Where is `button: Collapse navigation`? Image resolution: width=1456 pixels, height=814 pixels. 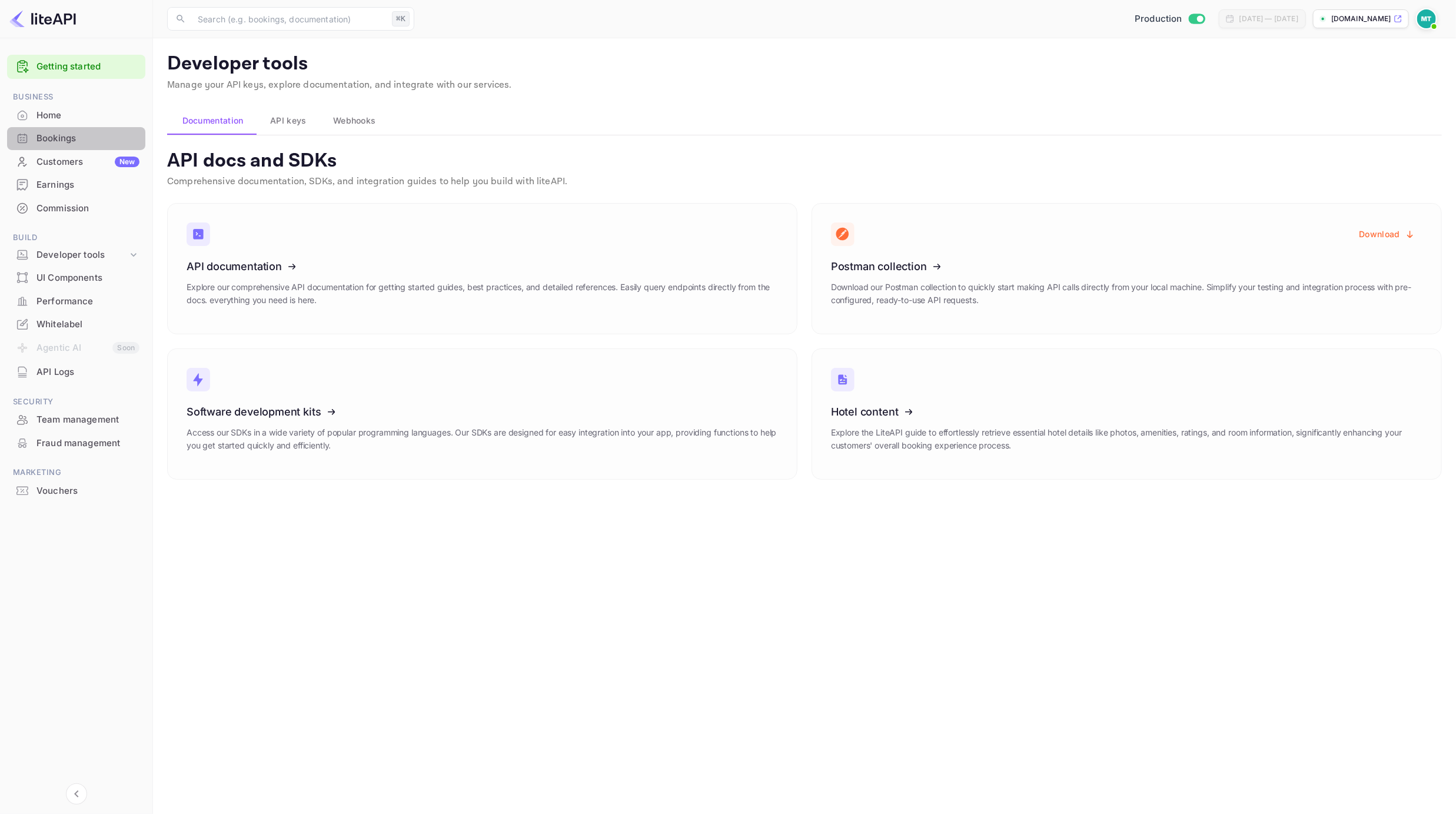
button: Collapse navigation is located at coordinates (77, 794).